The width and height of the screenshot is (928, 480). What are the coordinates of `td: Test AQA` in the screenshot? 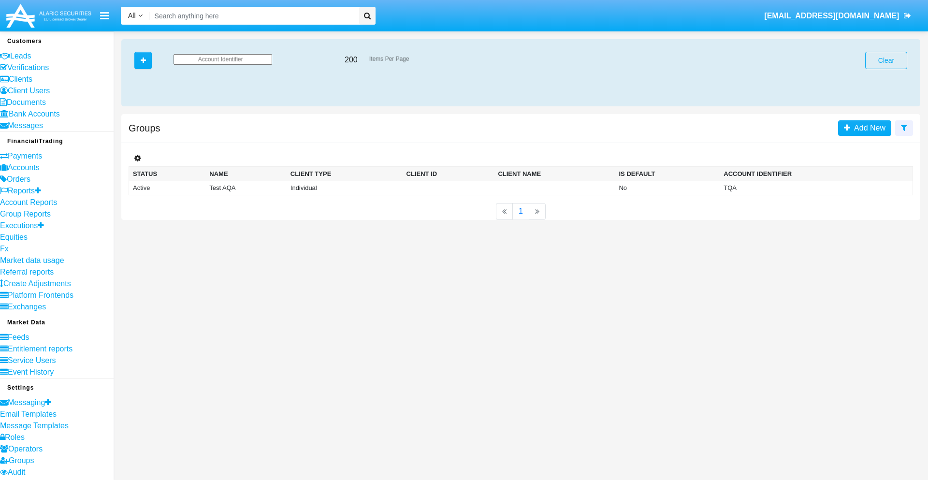 It's located at (246, 188).